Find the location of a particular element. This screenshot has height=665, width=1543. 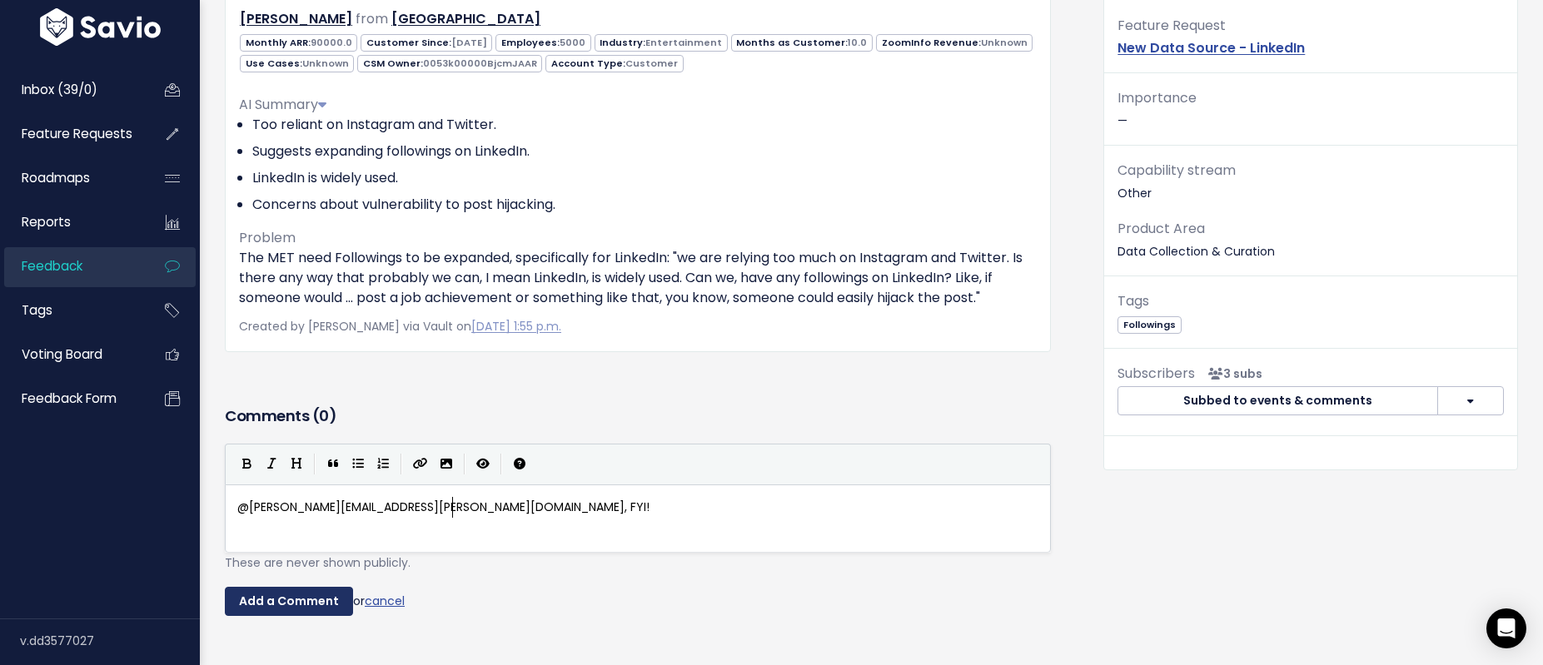

button: Toggle Preview is located at coordinates (483, 465).